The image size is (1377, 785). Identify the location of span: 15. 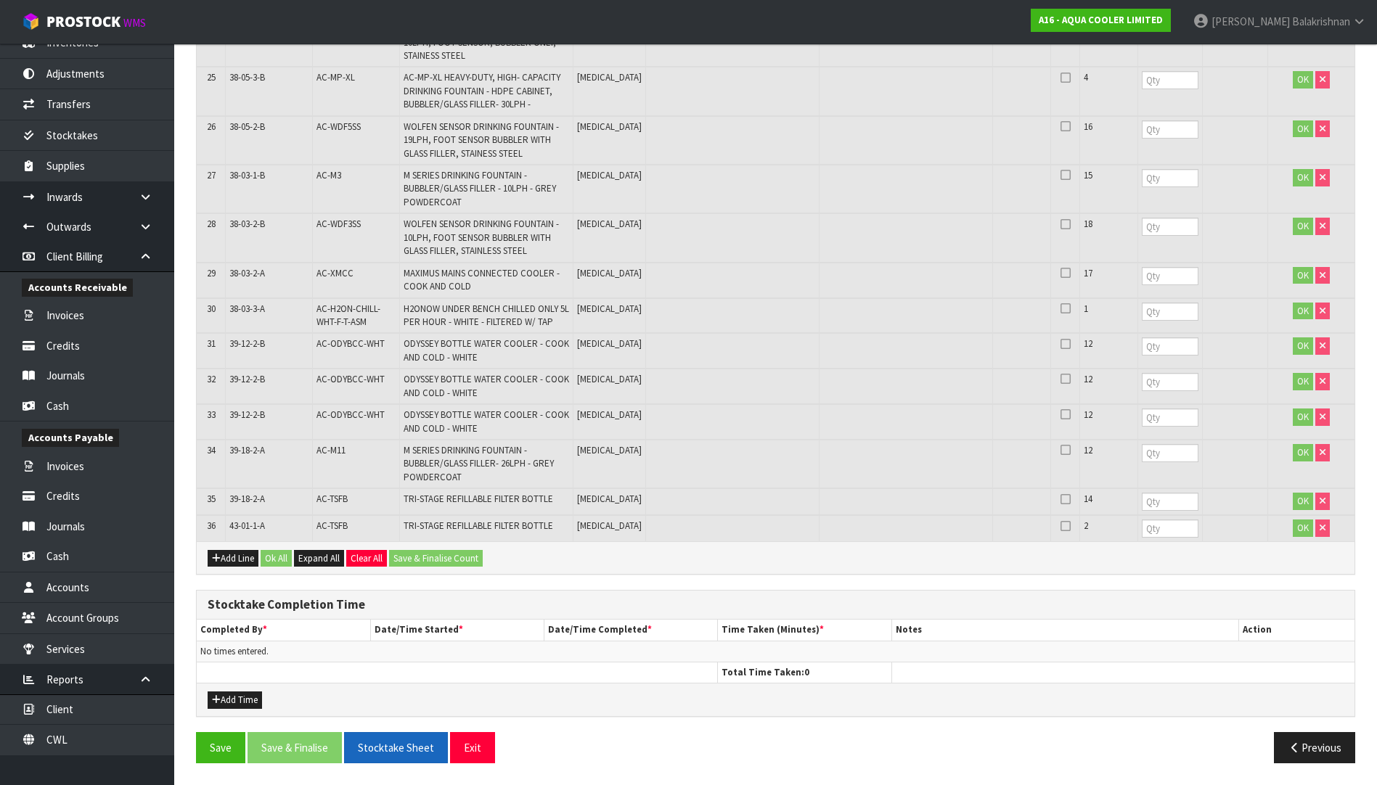
(1088, 175).